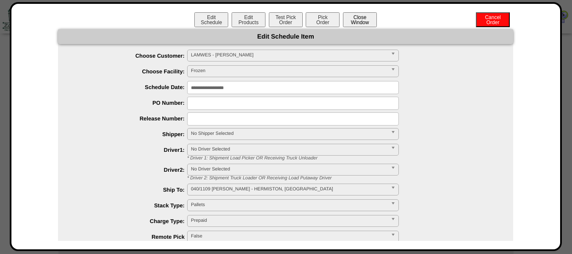  What do you see at coordinates (289, 204) in the screenshot?
I see `span: Pallets` at bounding box center [289, 204].